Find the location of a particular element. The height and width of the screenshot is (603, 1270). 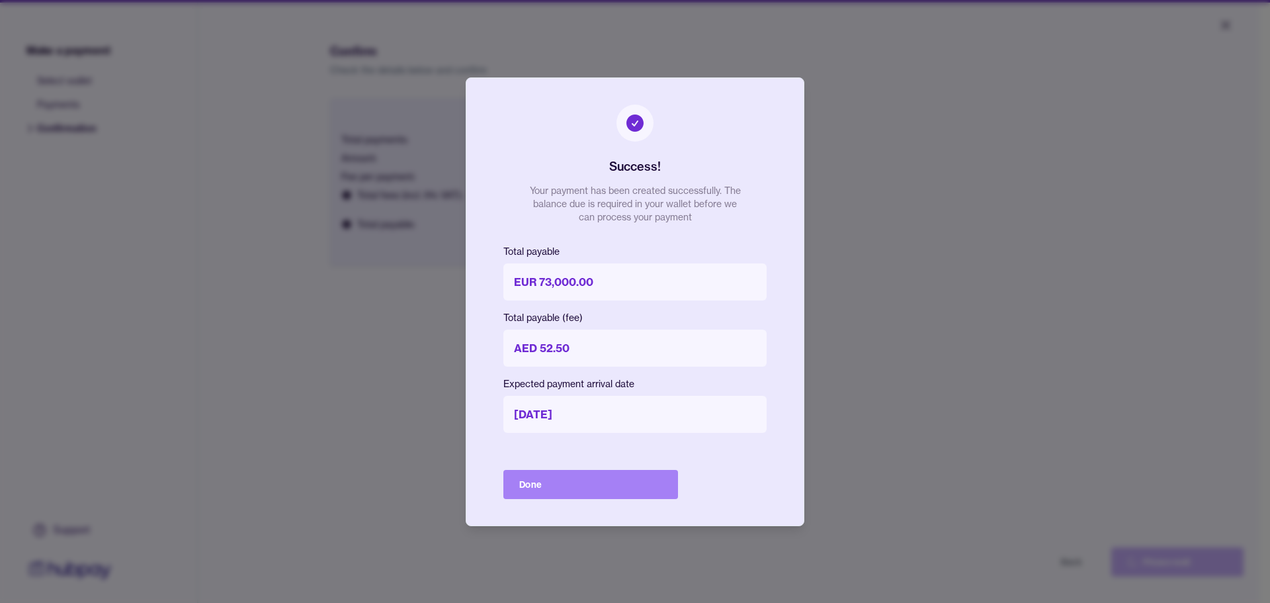

h2: Success! is located at coordinates (635, 167).